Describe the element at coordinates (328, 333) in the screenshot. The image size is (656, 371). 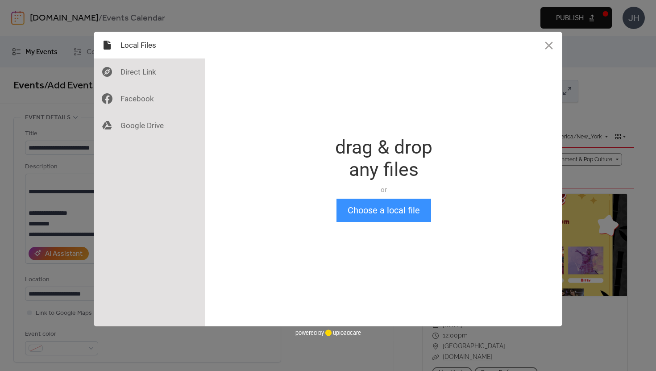
I see `div: powered by` at that location.